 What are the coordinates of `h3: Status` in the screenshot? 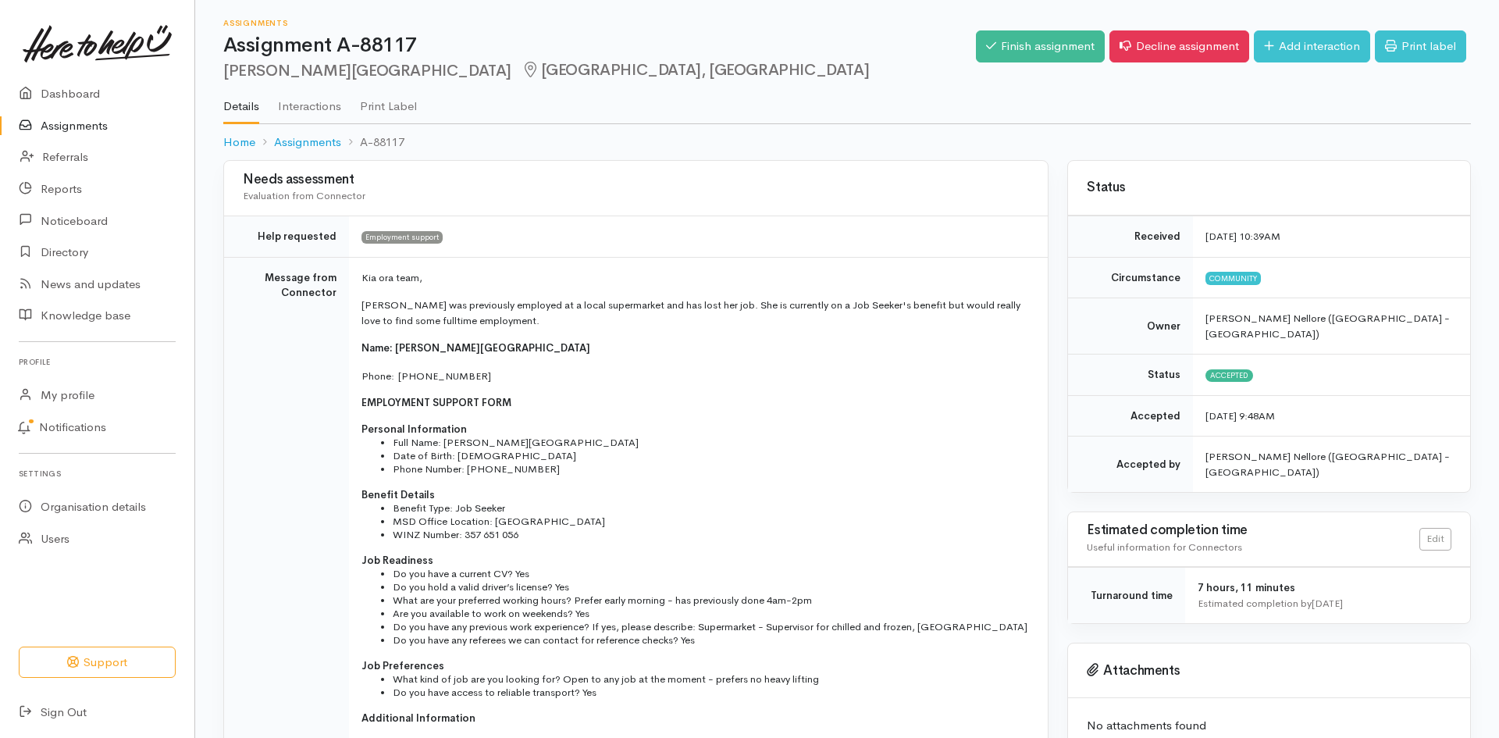 It's located at (1269, 187).